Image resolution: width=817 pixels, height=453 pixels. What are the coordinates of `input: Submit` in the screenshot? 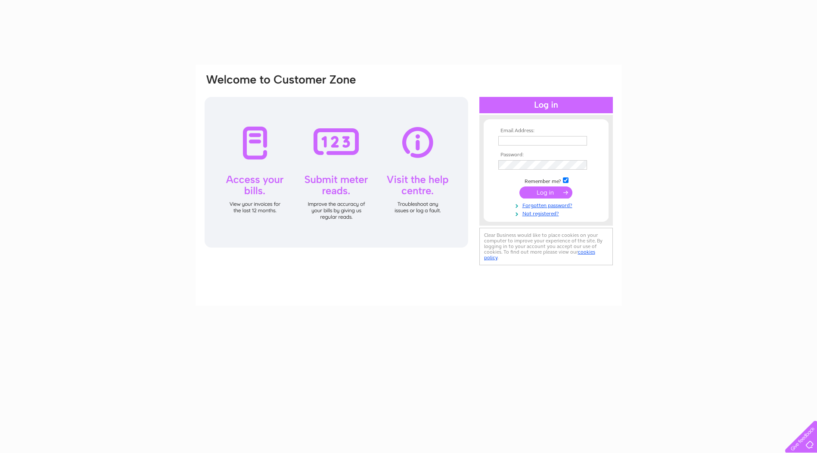 It's located at (546, 193).